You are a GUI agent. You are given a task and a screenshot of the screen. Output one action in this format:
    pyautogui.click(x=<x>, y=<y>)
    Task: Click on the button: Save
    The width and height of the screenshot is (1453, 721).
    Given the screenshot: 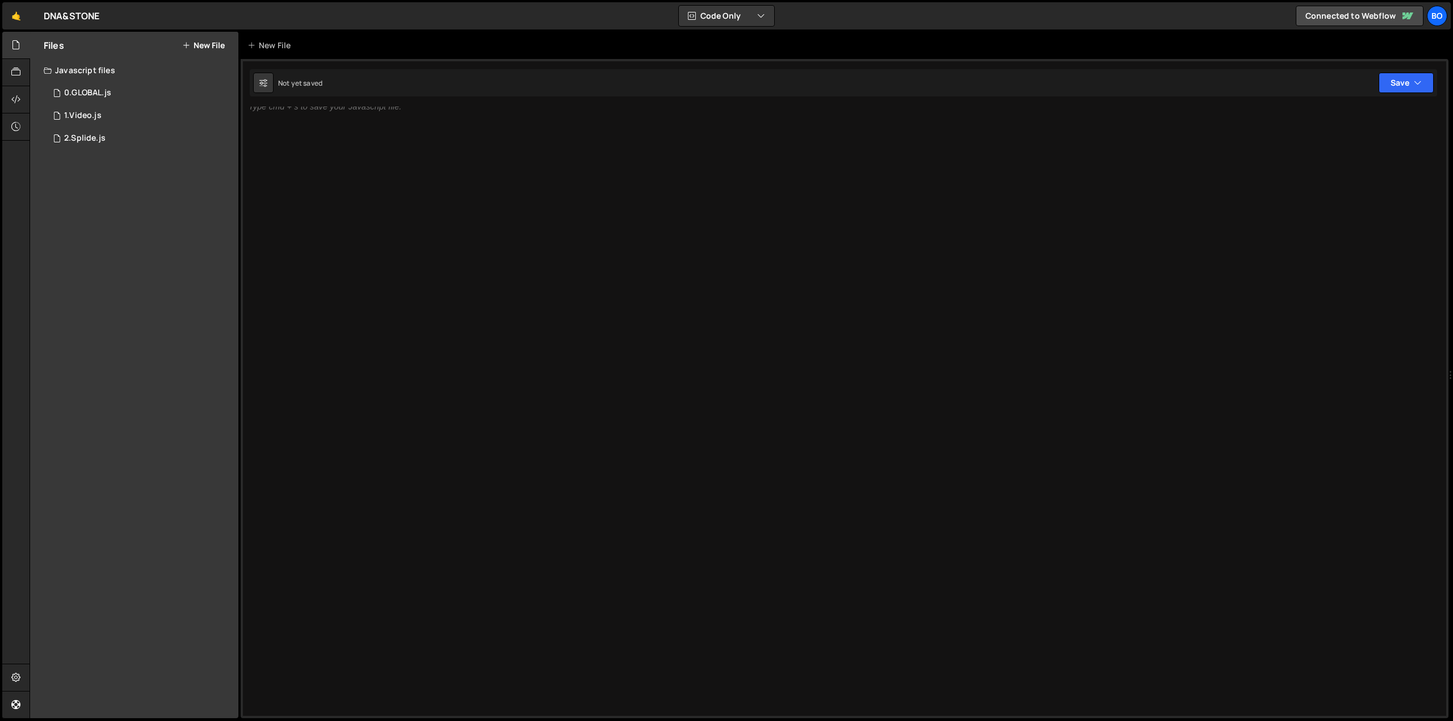 What is the action you would take?
    pyautogui.click(x=1406, y=83)
    